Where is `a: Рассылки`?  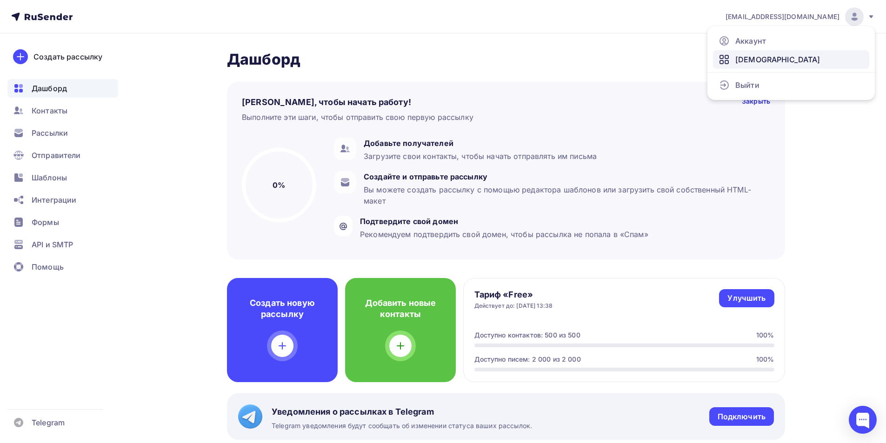 a: Рассылки is located at coordinates (63, 133).